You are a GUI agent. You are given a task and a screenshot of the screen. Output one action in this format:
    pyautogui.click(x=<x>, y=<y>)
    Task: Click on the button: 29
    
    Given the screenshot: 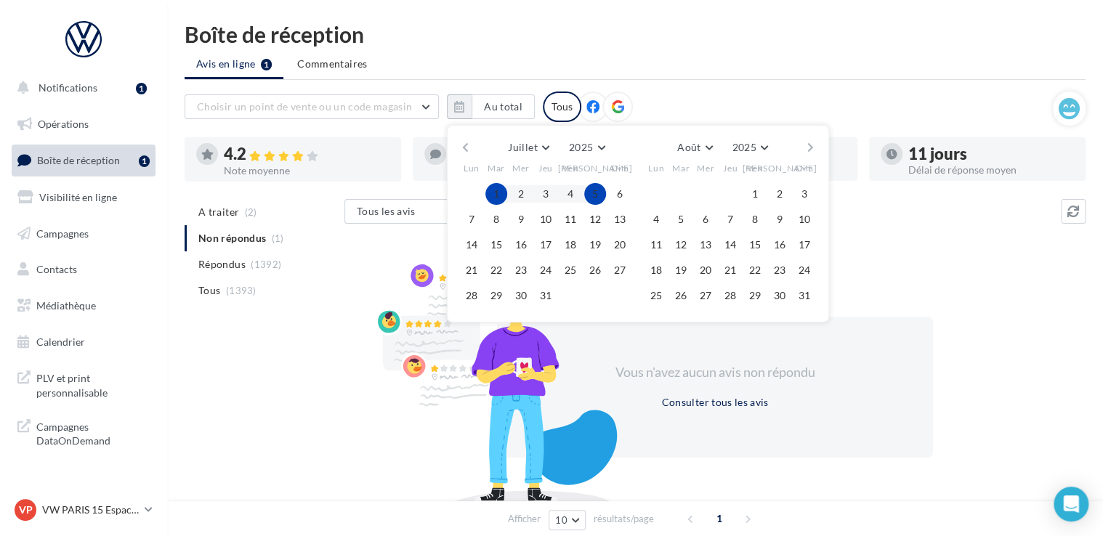 What is the action you would take?
    pyautogui.click(x=755, y=296)
    